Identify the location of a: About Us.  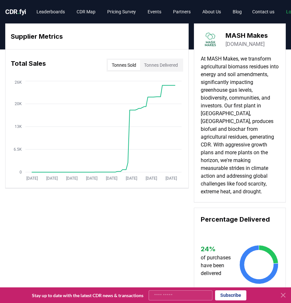
(211, 12).